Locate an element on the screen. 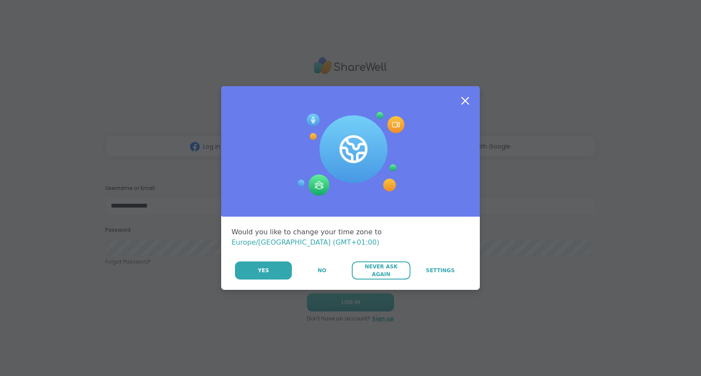 The height and width of the screenshot is (376, 701). button: Yes is located at coordinates (263, 271).